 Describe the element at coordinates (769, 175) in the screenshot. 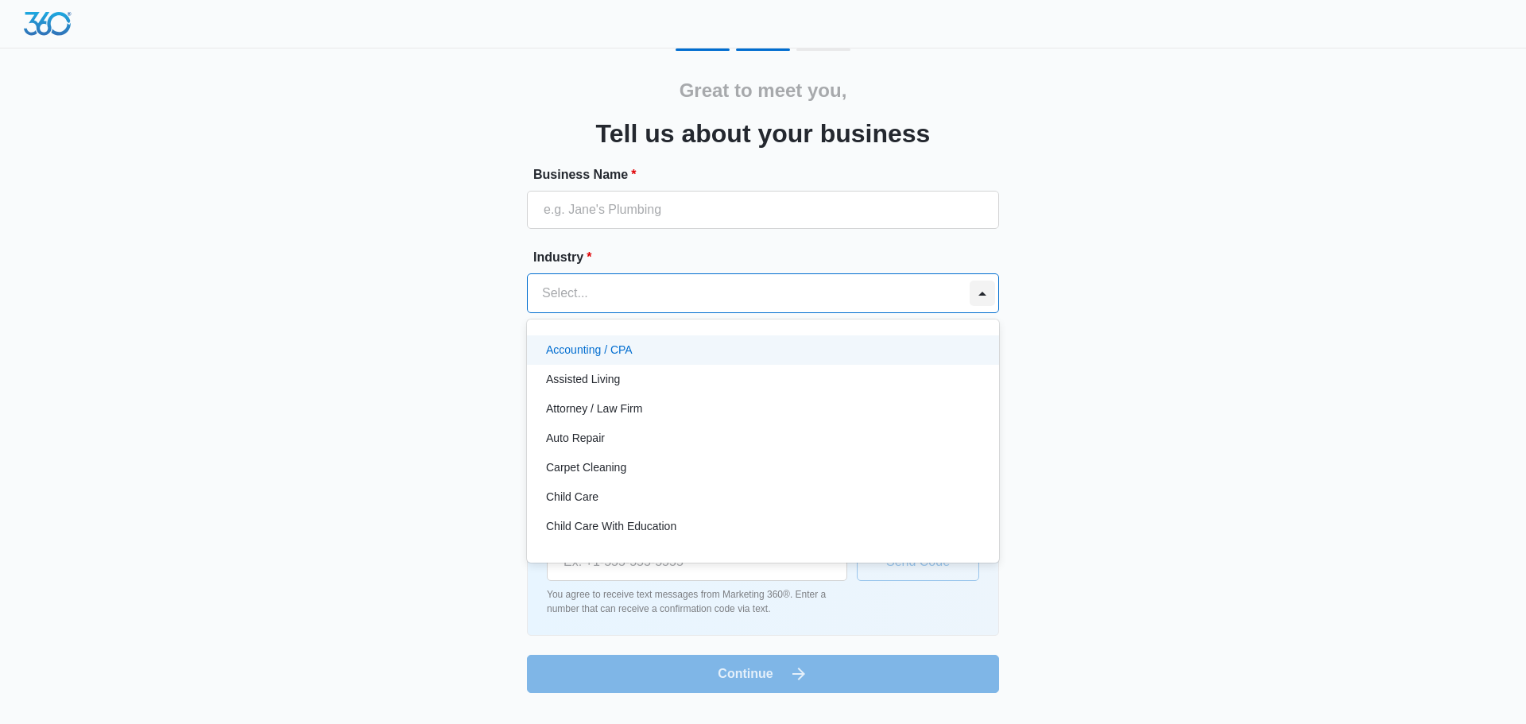

I see `label: Business Name` at that location.